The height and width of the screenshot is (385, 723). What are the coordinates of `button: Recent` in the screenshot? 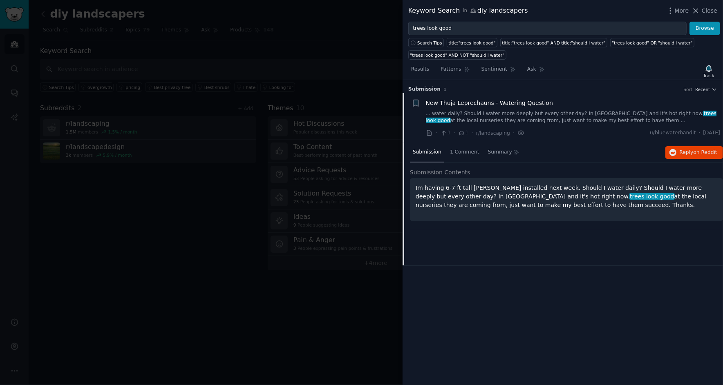 It's located at (706, 89).